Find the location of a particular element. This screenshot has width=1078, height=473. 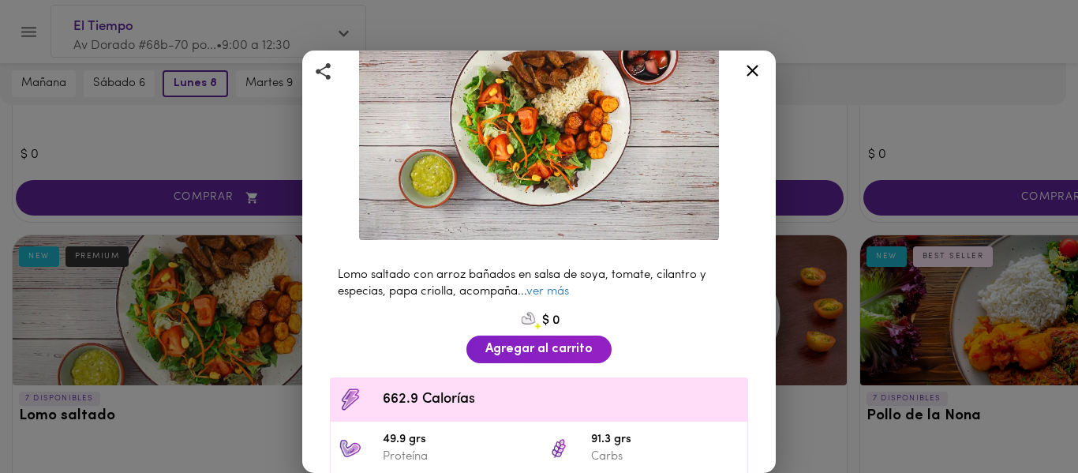

img: 49.9 grs Proteína is located at coordinates (350, 448).